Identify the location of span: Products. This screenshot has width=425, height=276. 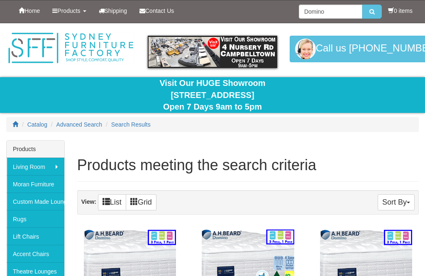
(68, 11).